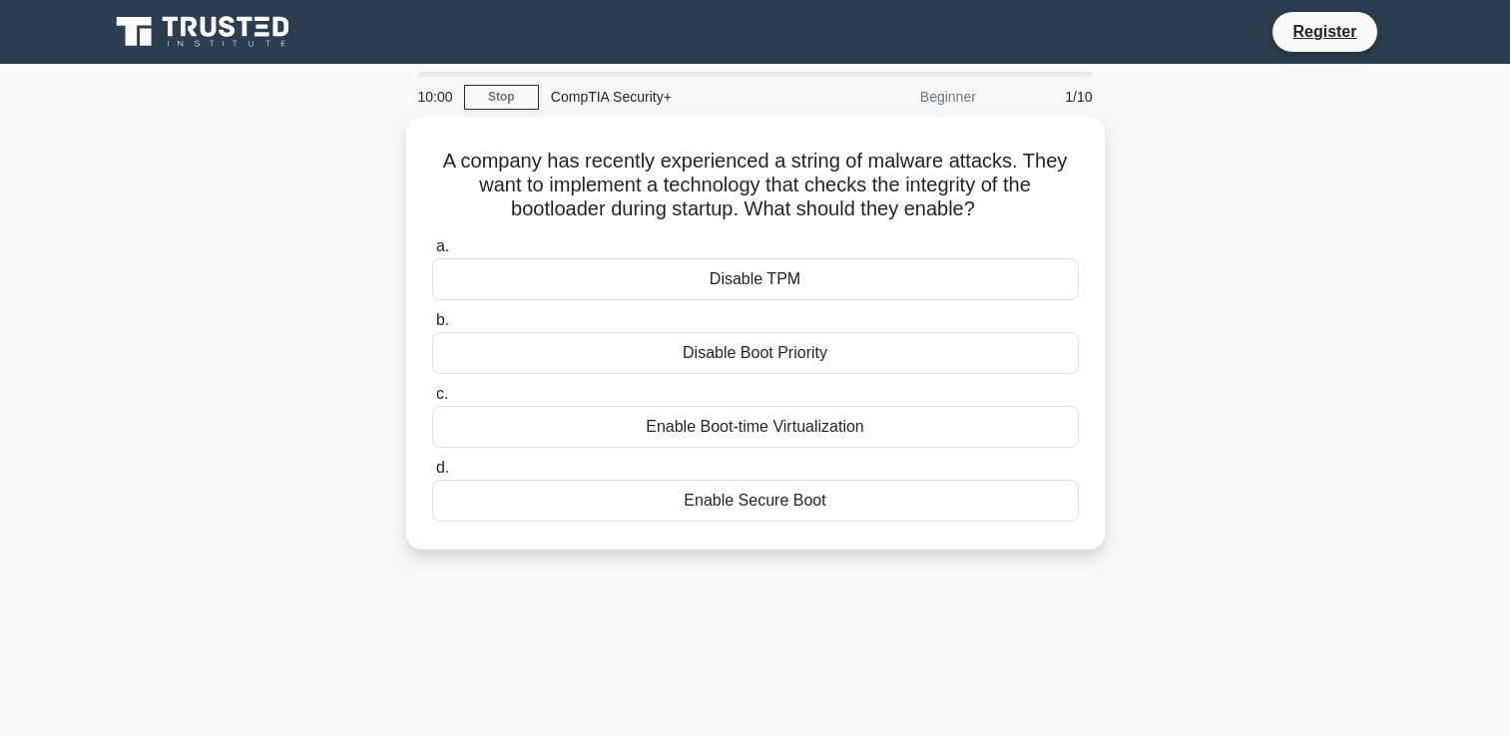 This screenshot has height=736, width=1510. What do you see at coordinates (755, 427) in the screenshot?
I see `div: Enable Boot-time Virtualization` at bounding box center [755, 427].